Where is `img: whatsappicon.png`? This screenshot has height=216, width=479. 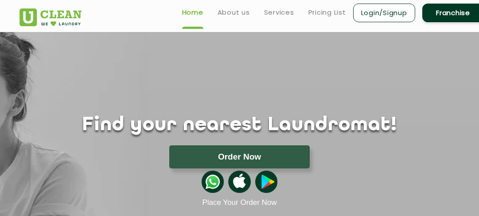 img: whatsappicon.png is located at coordinates (213, 181).